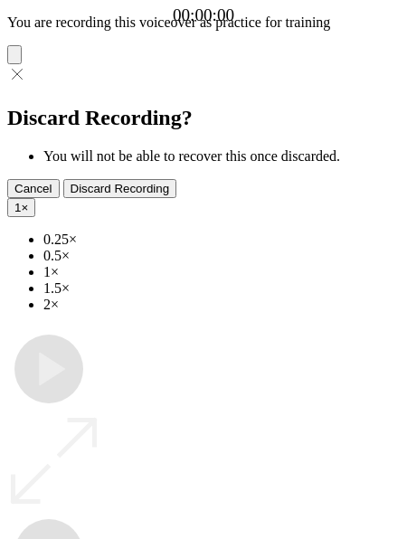 This screenshot has width=407, height=539. What do you see at coordinates (222, 256) in the screenshot?
I see `li: 0.5×` at bounding box center [222, 256].